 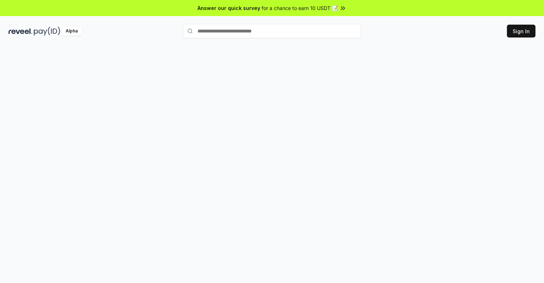 I want to click on div: Alpha, so click(x=72, y=31).